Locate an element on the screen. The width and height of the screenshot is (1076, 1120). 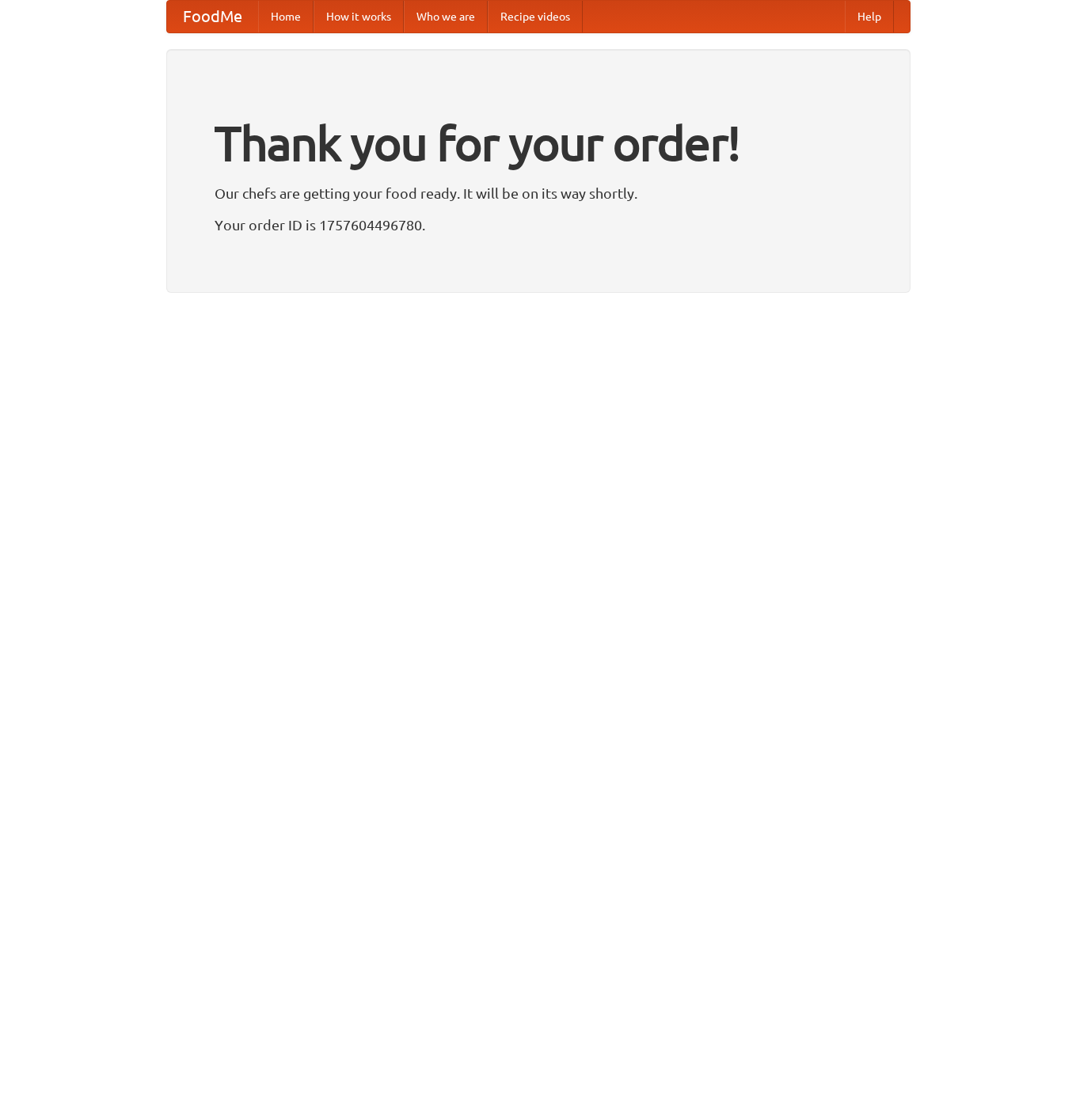
a: How it works is located at coordinates (358, 16).